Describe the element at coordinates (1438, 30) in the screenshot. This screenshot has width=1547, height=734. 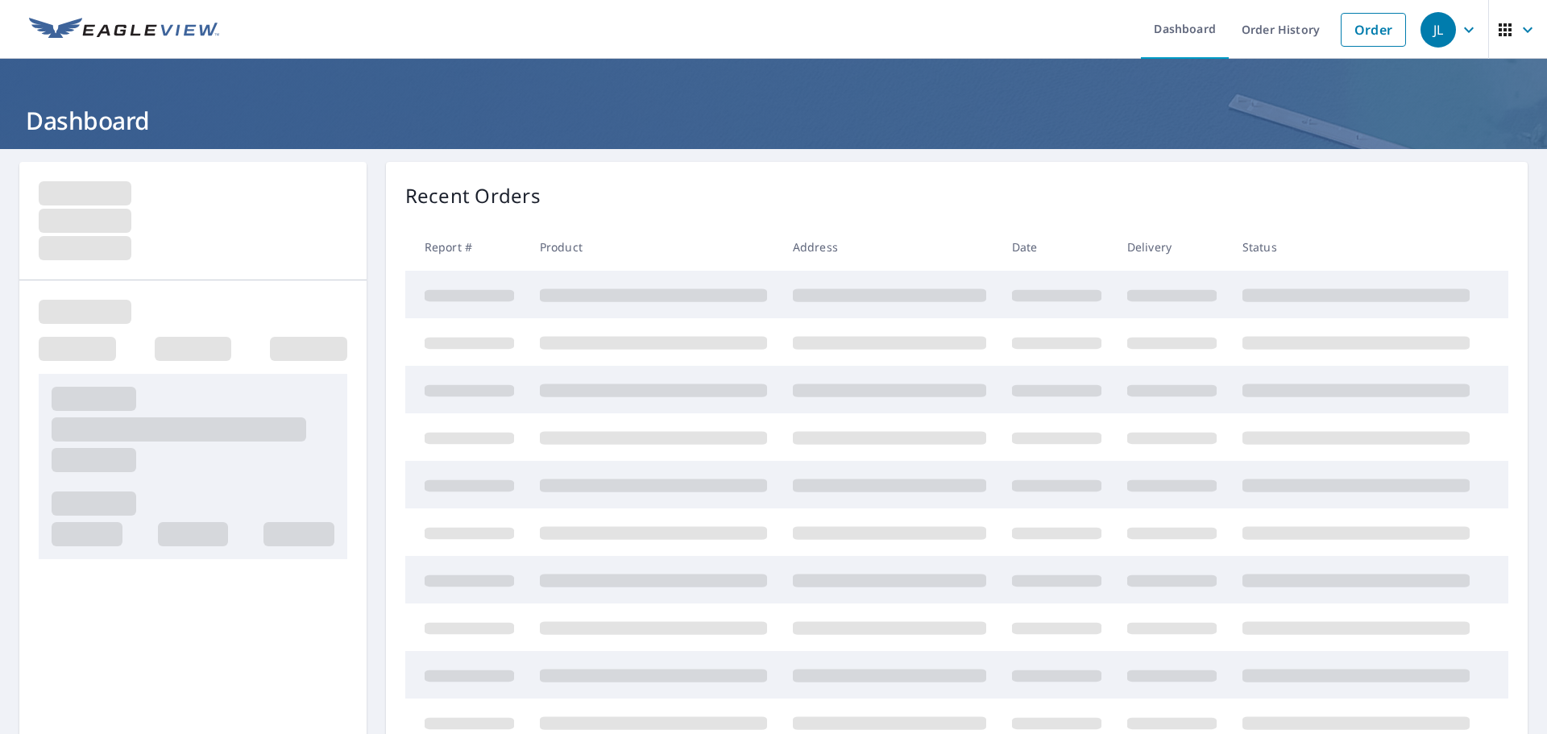
I see `div: JL` at that location.